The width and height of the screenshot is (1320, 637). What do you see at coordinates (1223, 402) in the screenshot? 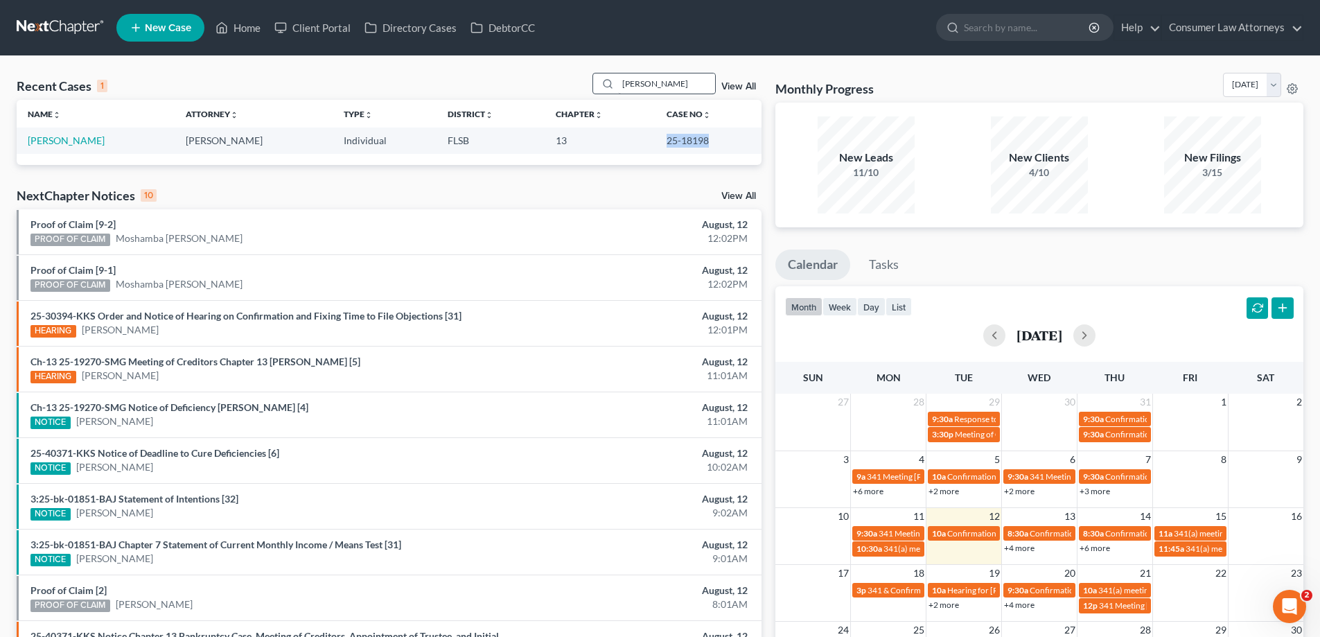
I see `span: 1` at bounding box center [1223, 402].